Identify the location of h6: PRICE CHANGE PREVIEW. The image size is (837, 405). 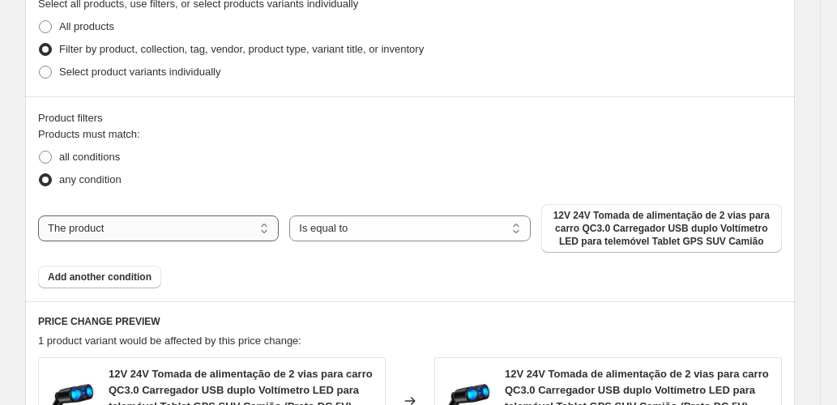
(410, 322).